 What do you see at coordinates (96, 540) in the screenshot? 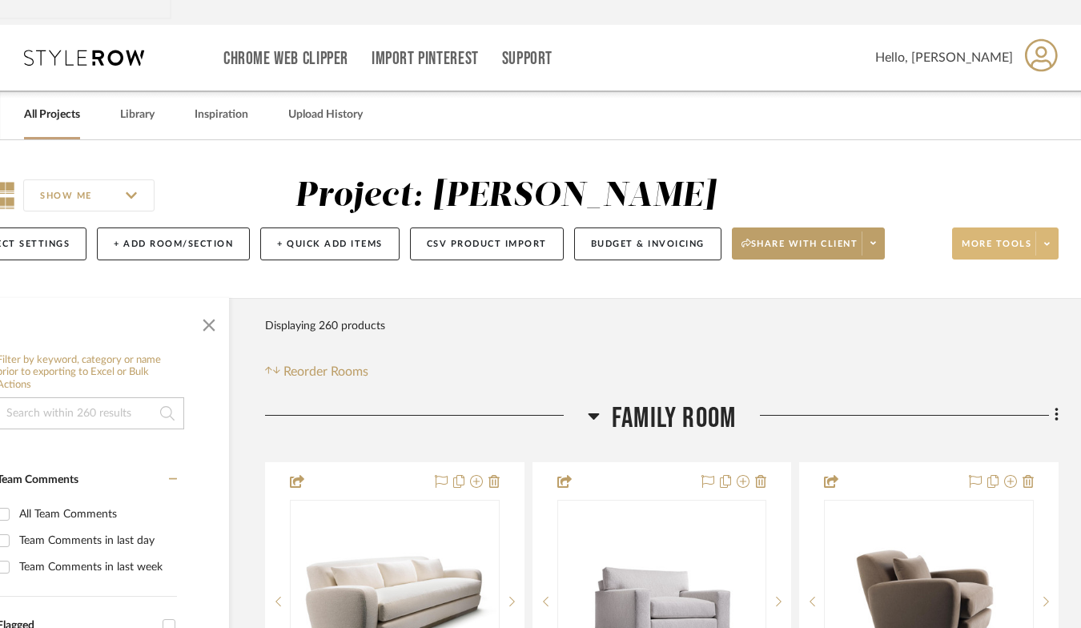
I see `div: Team Comments in last day` at bounding box center [96, 540].